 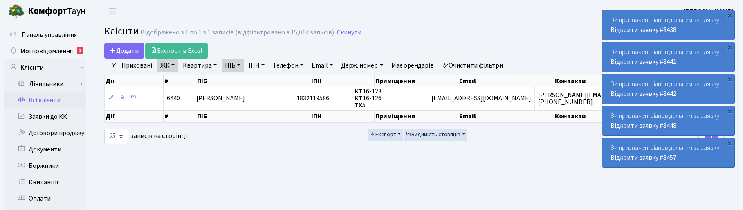 What do you see at coordinates (45, 182) in the screenshot?
I see `a: Квитанції` at bounding box center [45, 182].